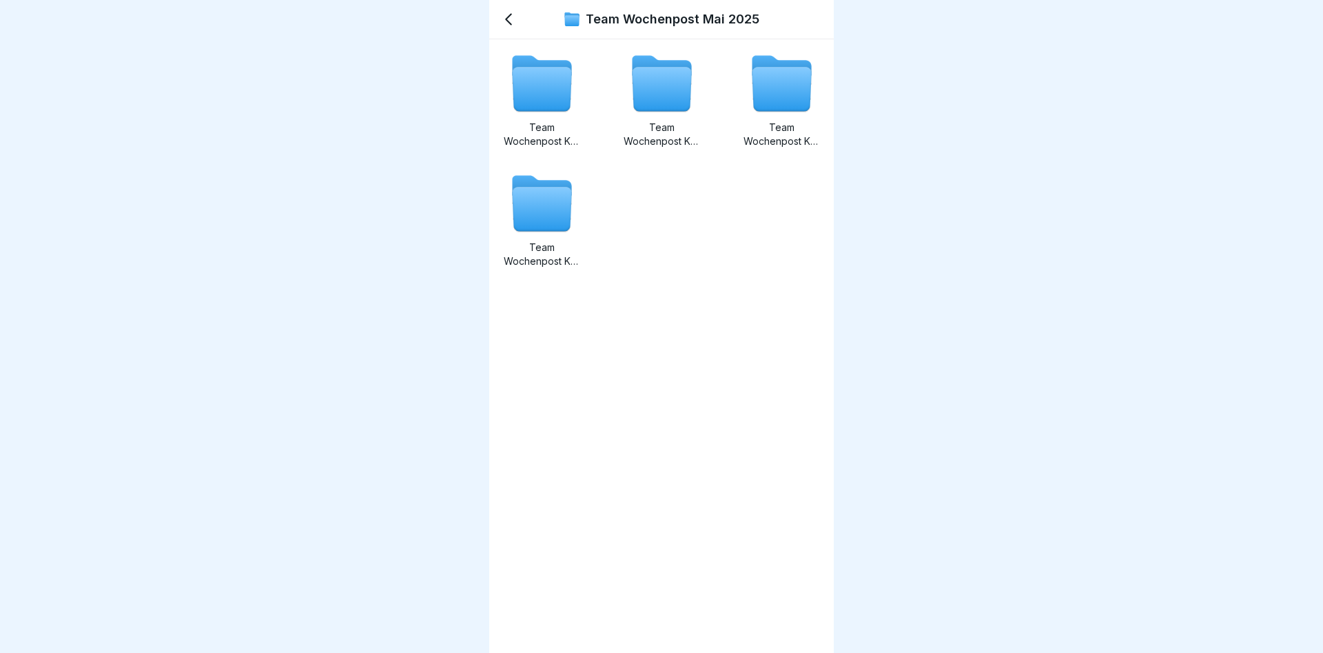  I want to click on p: Team Wochenpost KW 19, so click(542, 134).